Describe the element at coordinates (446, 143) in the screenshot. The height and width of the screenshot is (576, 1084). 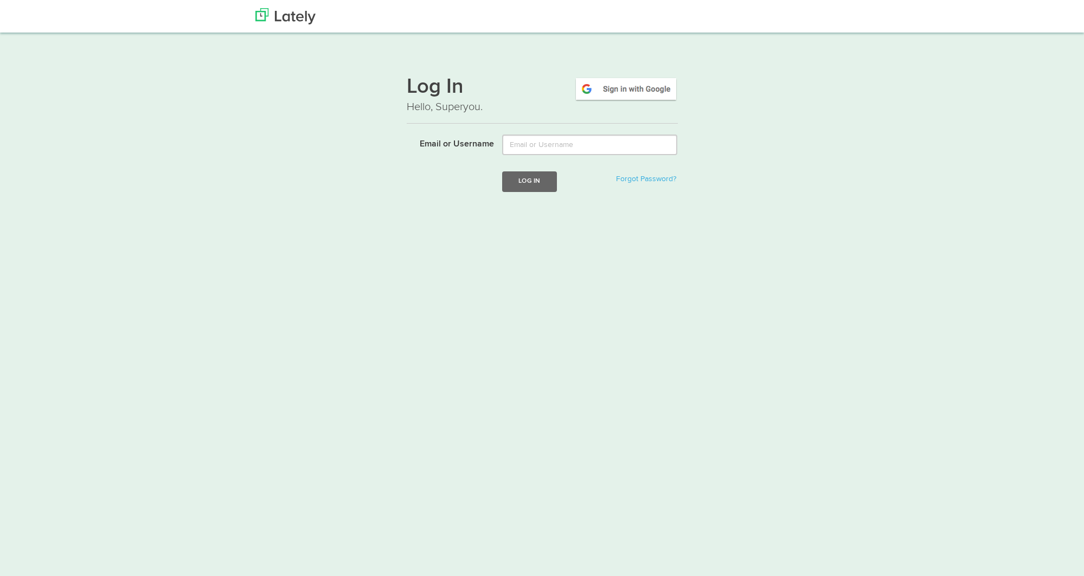
I see `label: Email or Username` at that location.